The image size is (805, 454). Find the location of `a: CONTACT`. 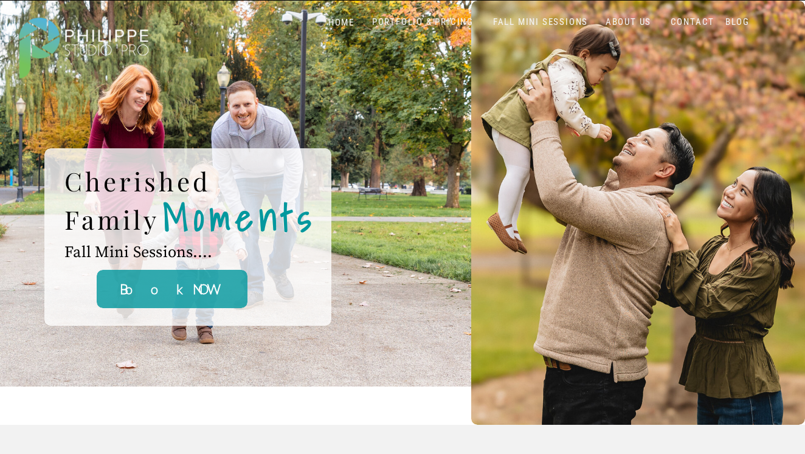

a: CONTACT is located at coordinates (693, 22).